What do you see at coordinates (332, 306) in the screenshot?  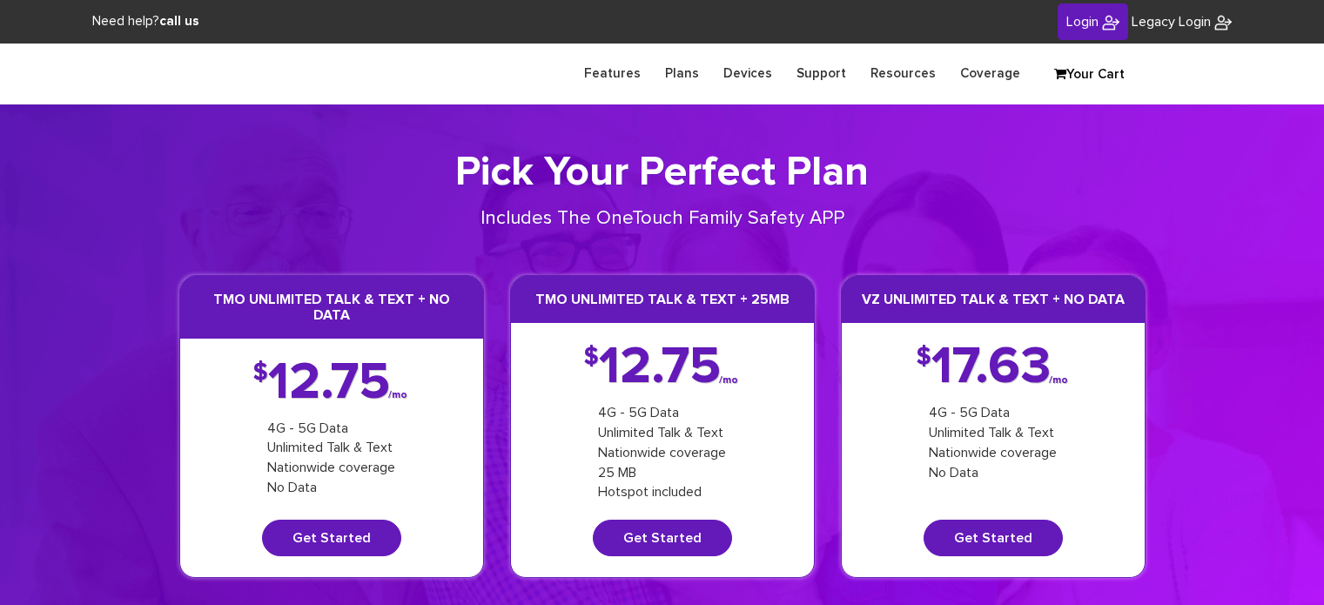 I see `h3: TMO Unlimited Talk & Text + No Data` at bounding box center [332, 306].